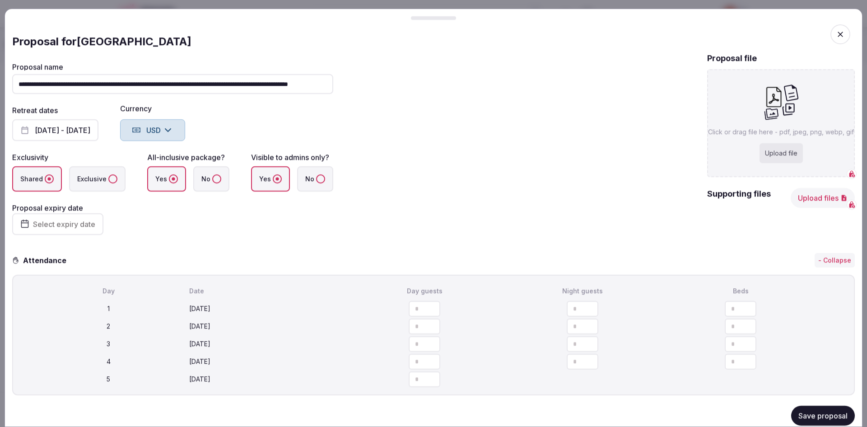  Describe the element at coordinates (782, 153) in the screenshot. I see `div: Upload file` at that location.